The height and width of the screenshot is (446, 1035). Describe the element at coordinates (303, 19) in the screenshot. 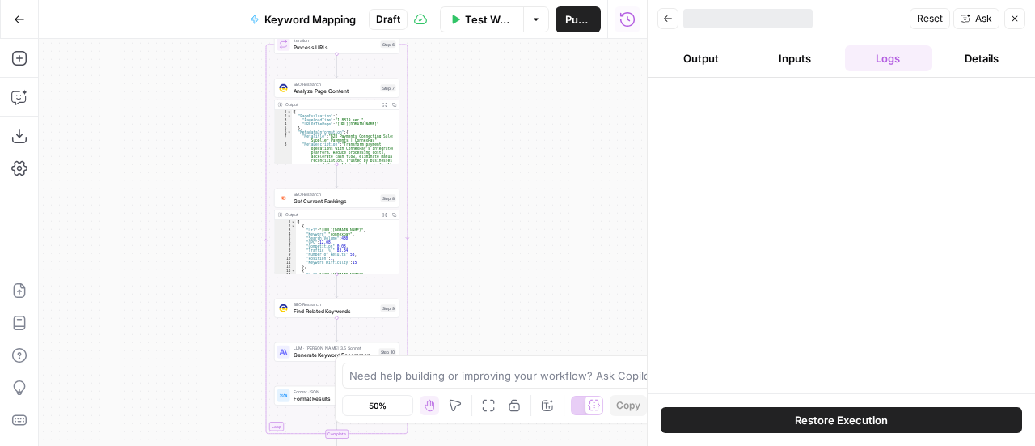

I see `button: Keyword Mapping` at that location.